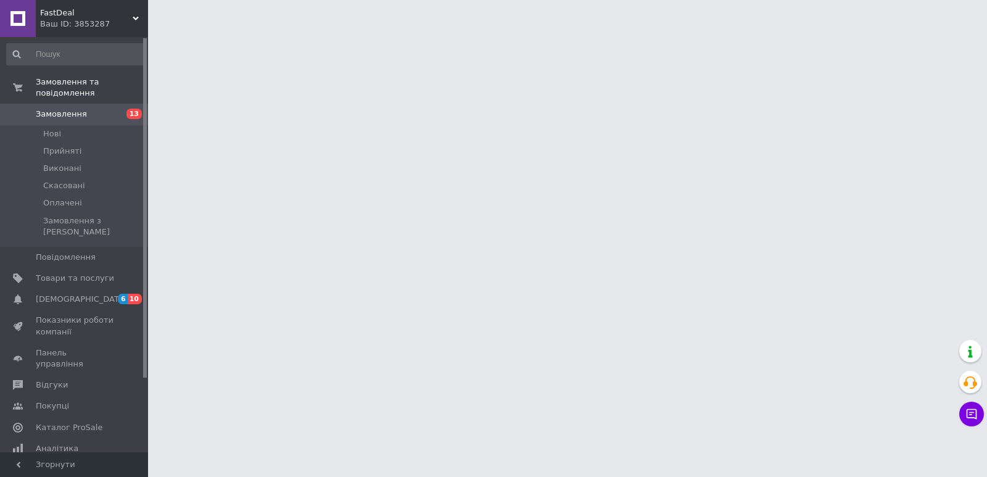 The height and width of the screenshot is (477, 987). Describe the element at coordinates (64, 186) in the screenshot. I see `span: Скасовані` at that location.